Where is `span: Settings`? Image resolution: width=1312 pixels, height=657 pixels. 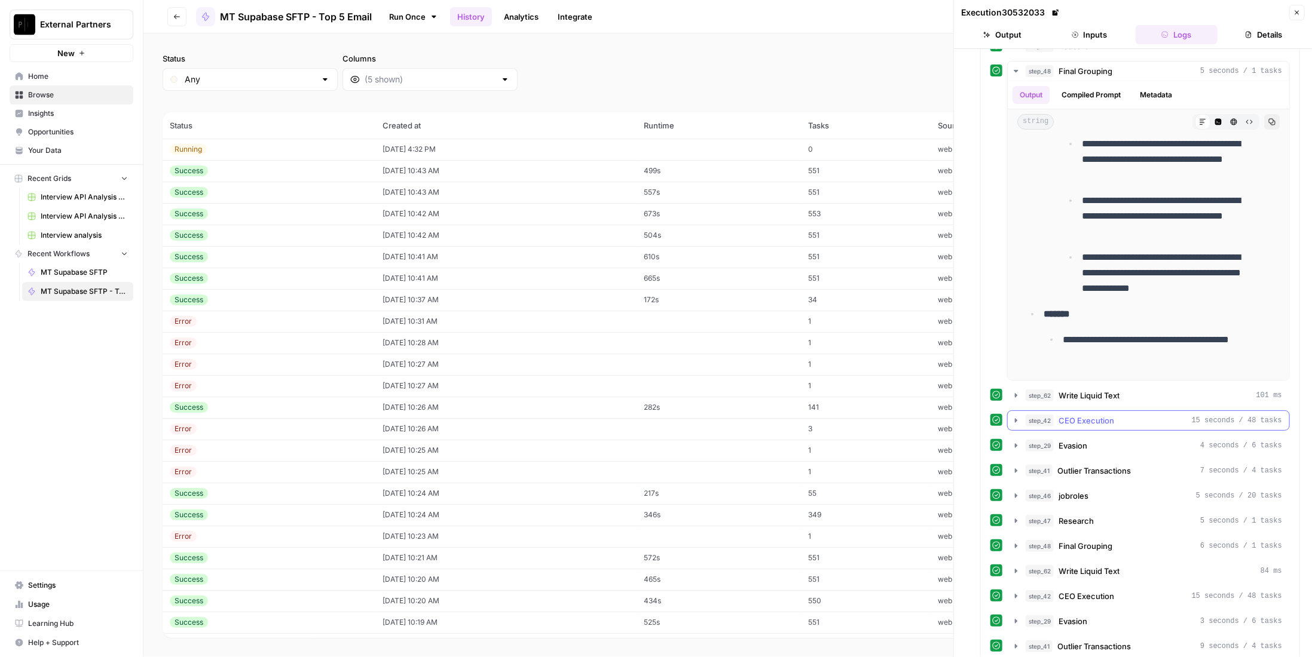 span: Settings is located at coordinates (78, 586).